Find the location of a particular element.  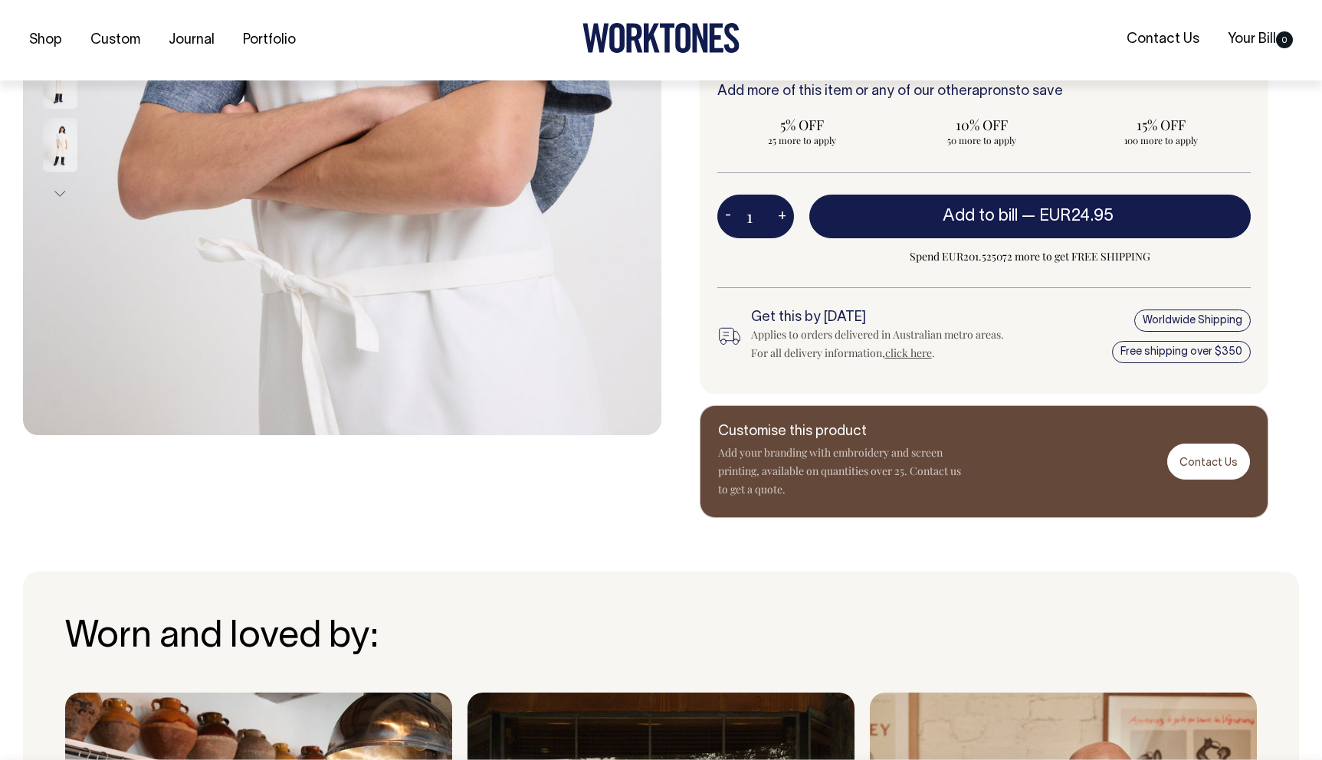

span: Add to bill is located at coordinates (980, 216).